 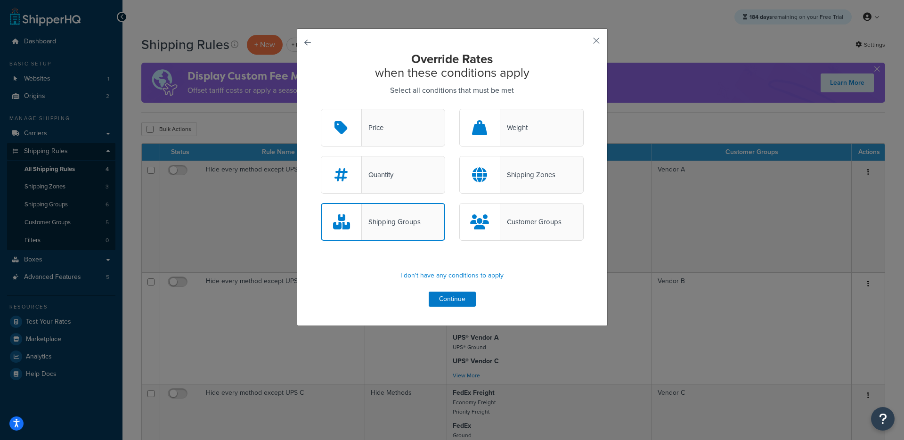 I want to click on button: Open Resource Center, so click(x=882, y=419).